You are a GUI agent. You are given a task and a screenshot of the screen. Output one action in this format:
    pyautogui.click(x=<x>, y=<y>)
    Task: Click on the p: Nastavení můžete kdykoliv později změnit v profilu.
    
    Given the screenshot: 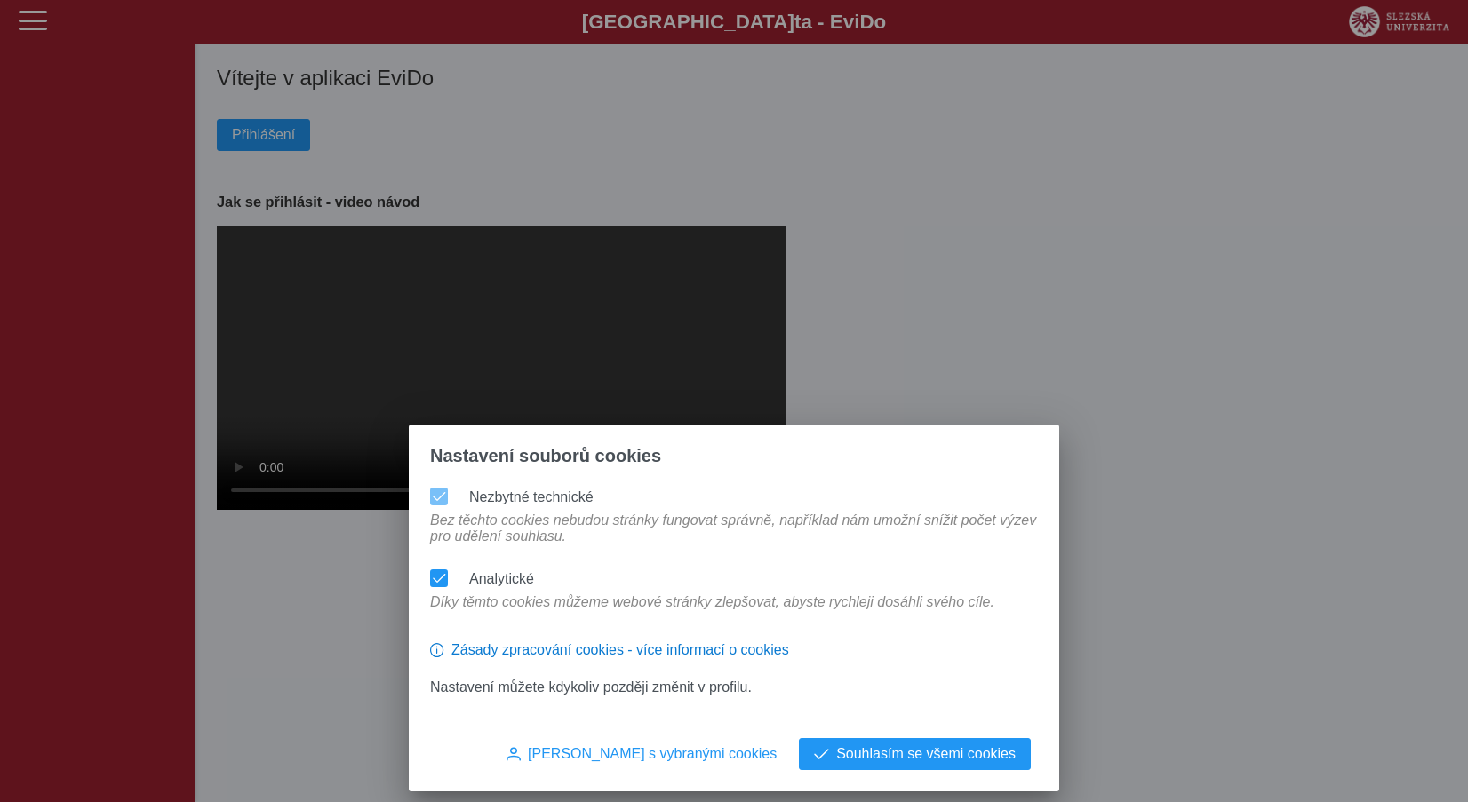 What is the action you would take?
    pyautogui.click(x=734, y=688)
    